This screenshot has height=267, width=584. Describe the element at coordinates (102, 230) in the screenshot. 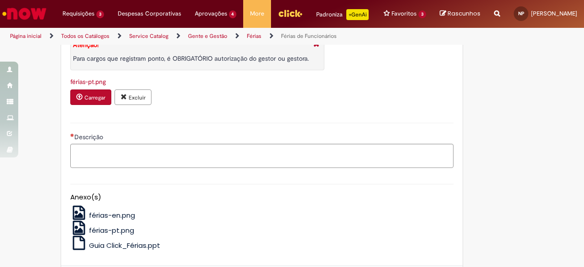

I see `a: férias-pt.png` at that location.